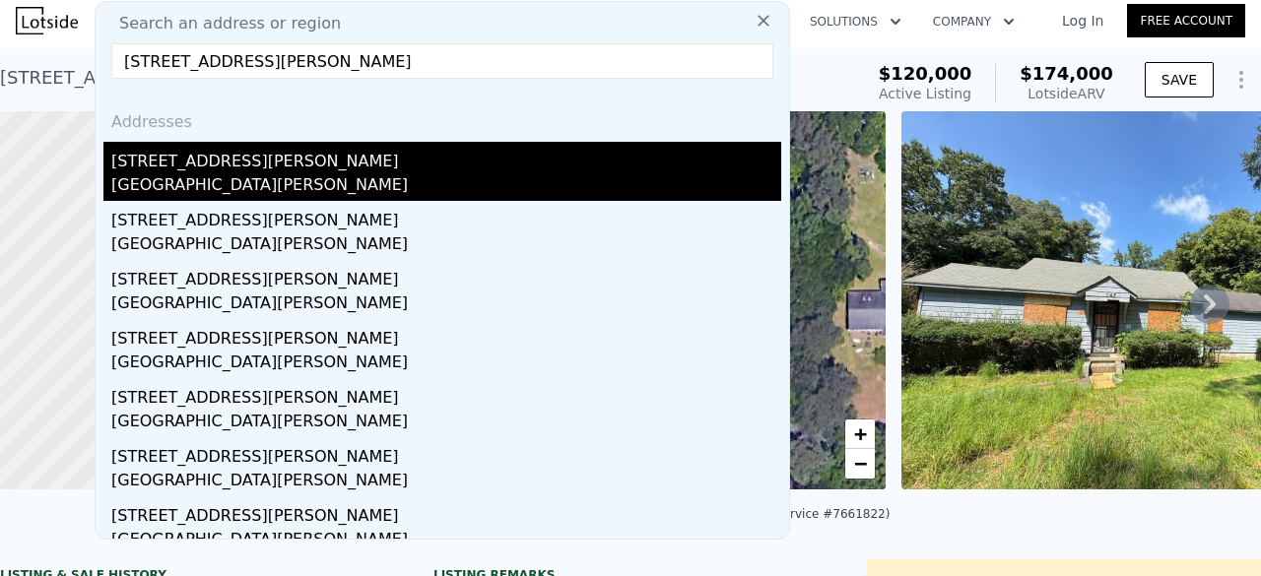 The image size is (1261, 576). Describe the element at coordinates (925, 94) in the screenshot. I see `span: Active Listing` at that location.